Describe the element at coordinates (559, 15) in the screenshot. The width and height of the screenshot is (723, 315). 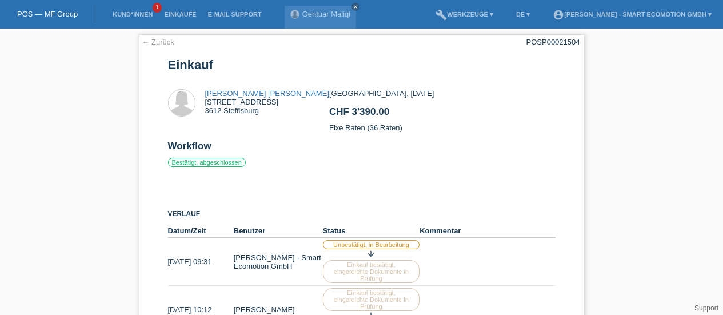
I see `i: account_circle` at that location.